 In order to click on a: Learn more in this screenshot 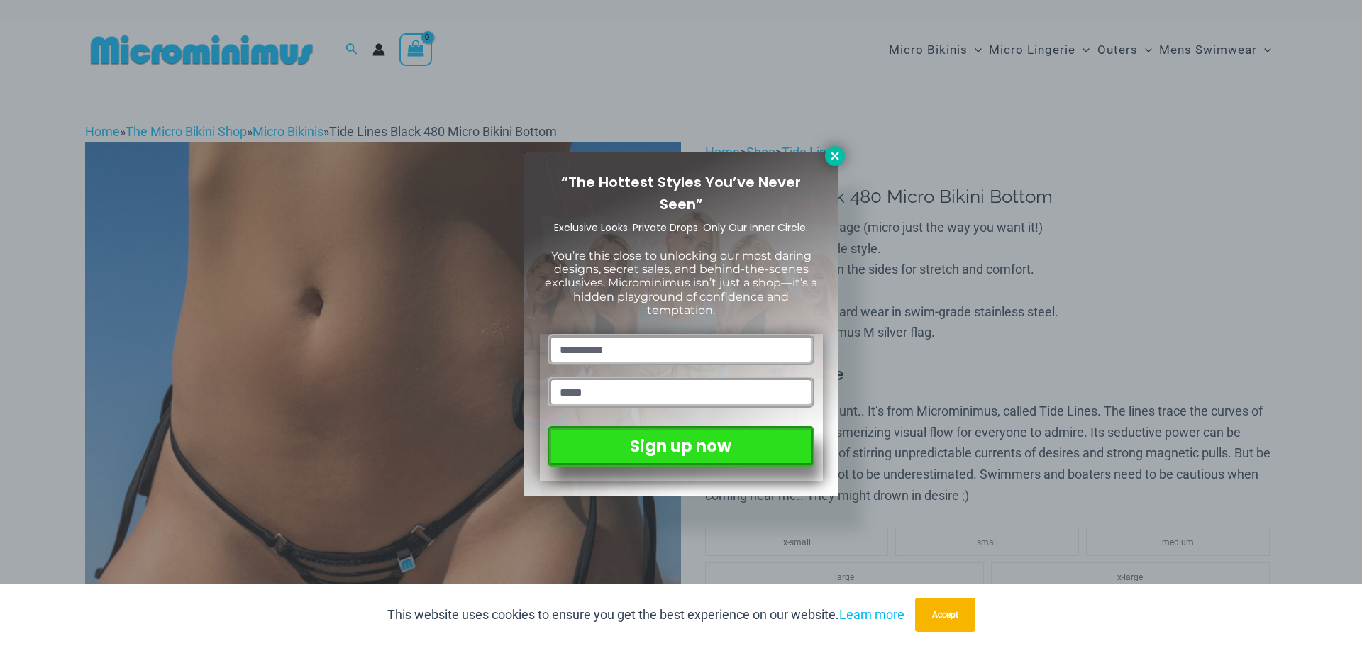, I will do `click(872, 614)`.